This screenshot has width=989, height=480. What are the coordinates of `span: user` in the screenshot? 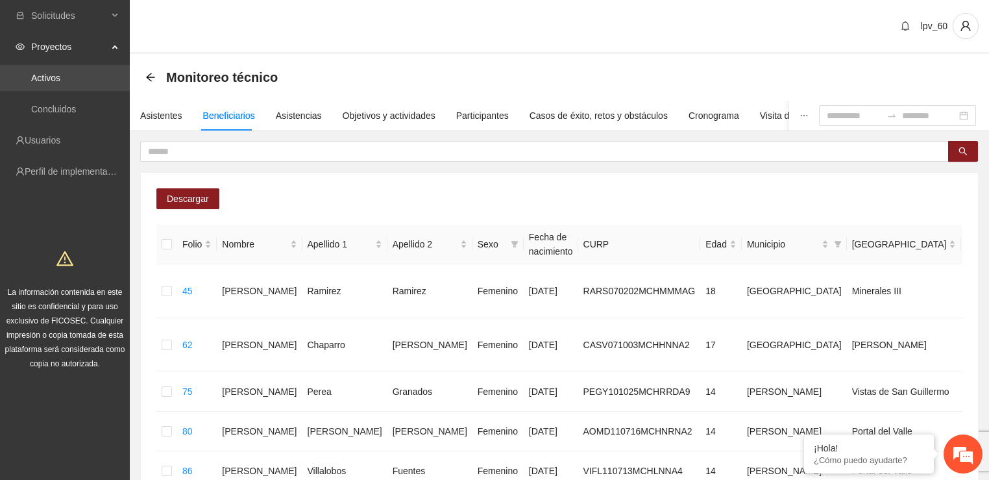 It's located at (966, 26).